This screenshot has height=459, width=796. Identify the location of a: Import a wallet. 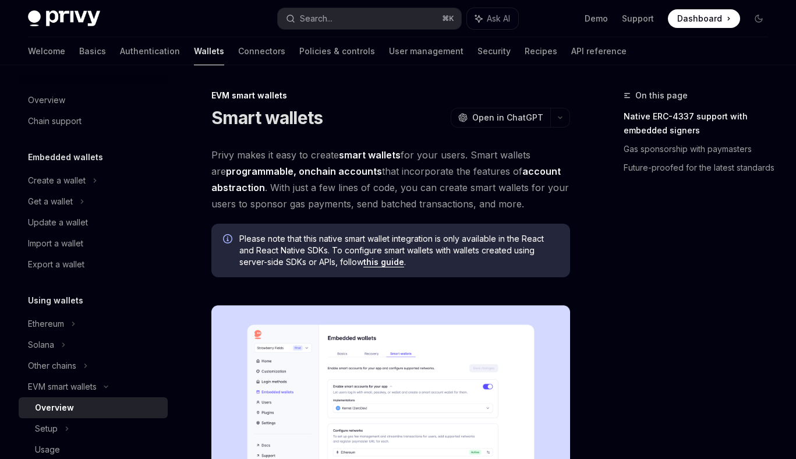
(93, 243).